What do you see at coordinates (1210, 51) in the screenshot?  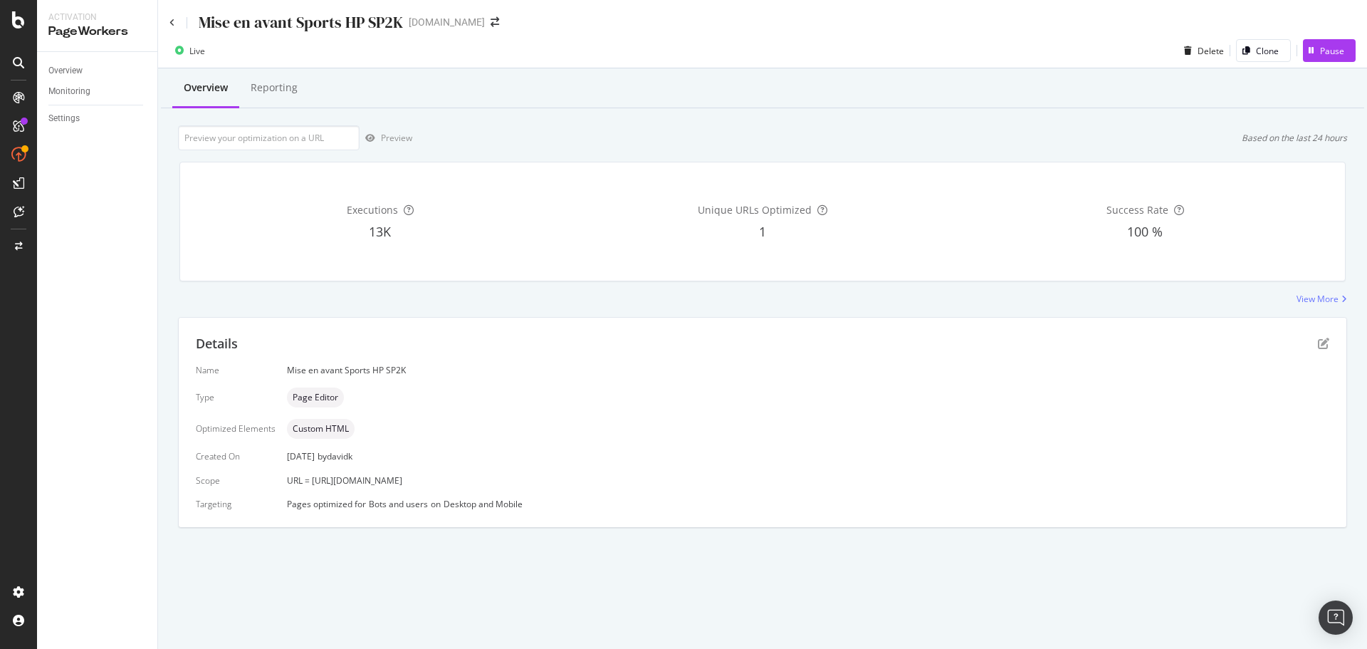 I see `div: Delete` at bounding box center [1210, 51].